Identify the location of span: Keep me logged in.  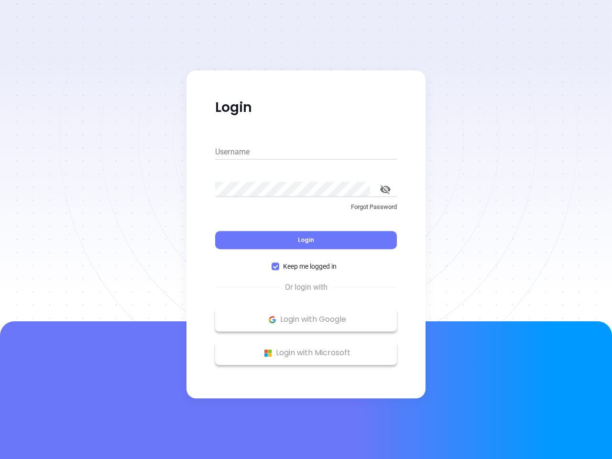
(310, 266).